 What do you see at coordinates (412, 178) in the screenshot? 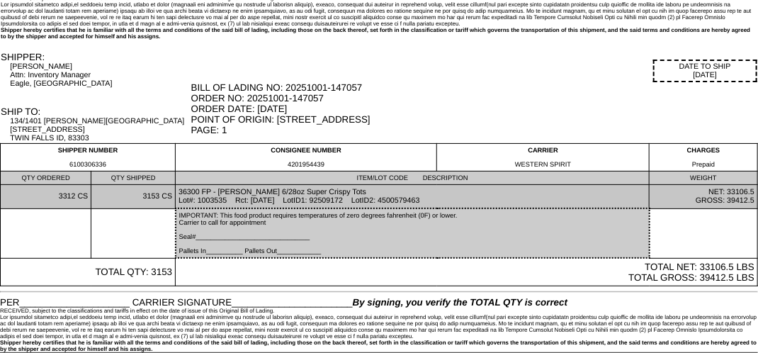
I see `td: ITEM/LOT CODE DESCRIPTION` at bounding box center [412, 178].